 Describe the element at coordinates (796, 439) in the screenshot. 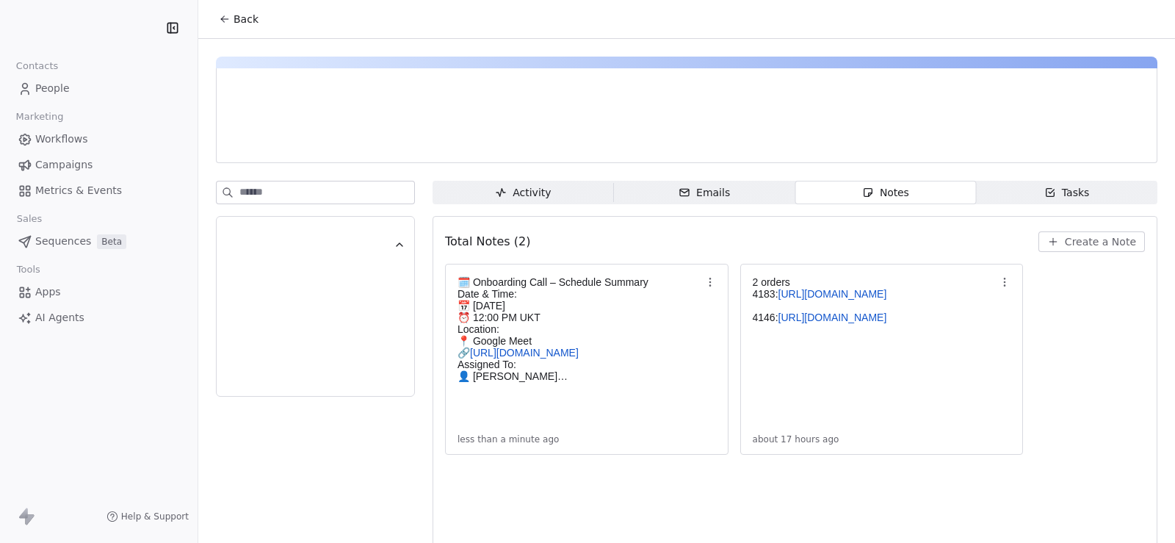

I see `span: about 17 hours ago` at that location.